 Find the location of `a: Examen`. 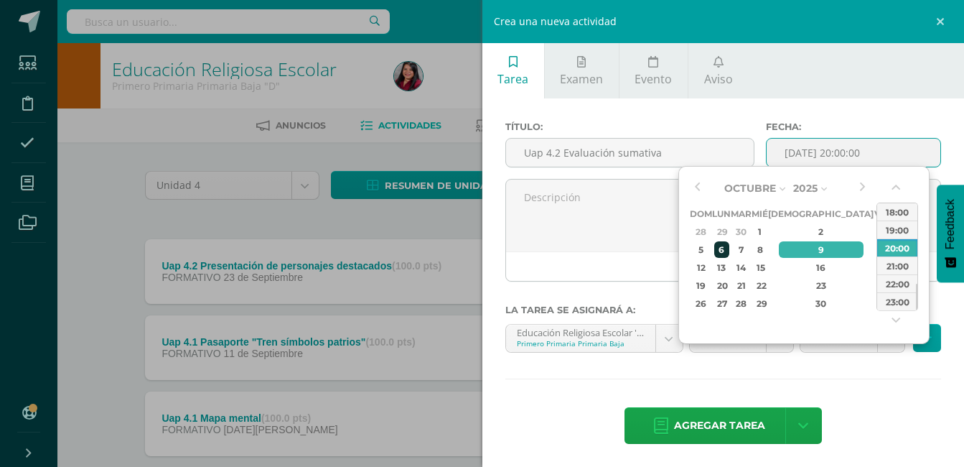

a: Examen is located at coordinates (581, 70).